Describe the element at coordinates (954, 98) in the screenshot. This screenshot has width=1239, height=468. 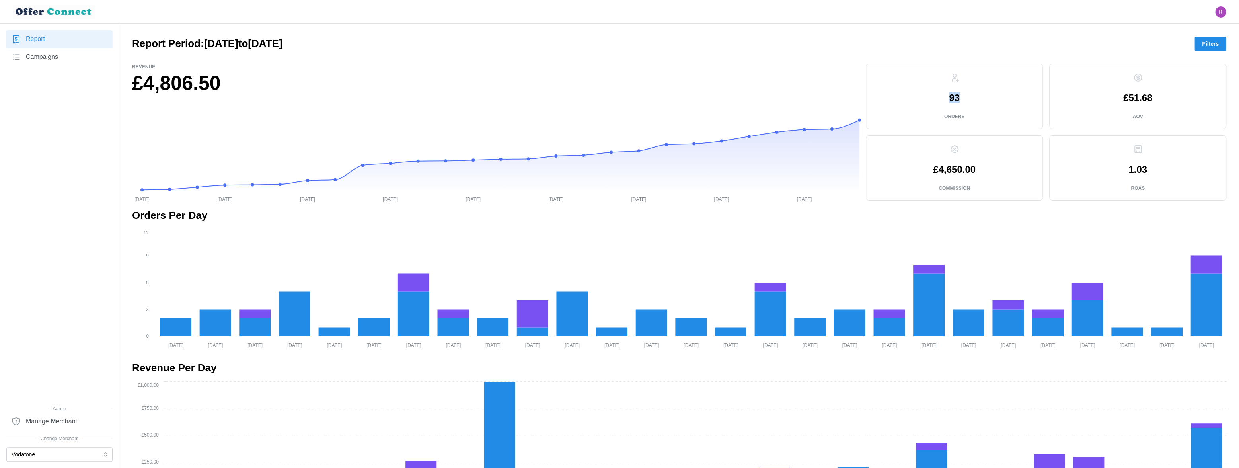
I see `p: 93` at that location.